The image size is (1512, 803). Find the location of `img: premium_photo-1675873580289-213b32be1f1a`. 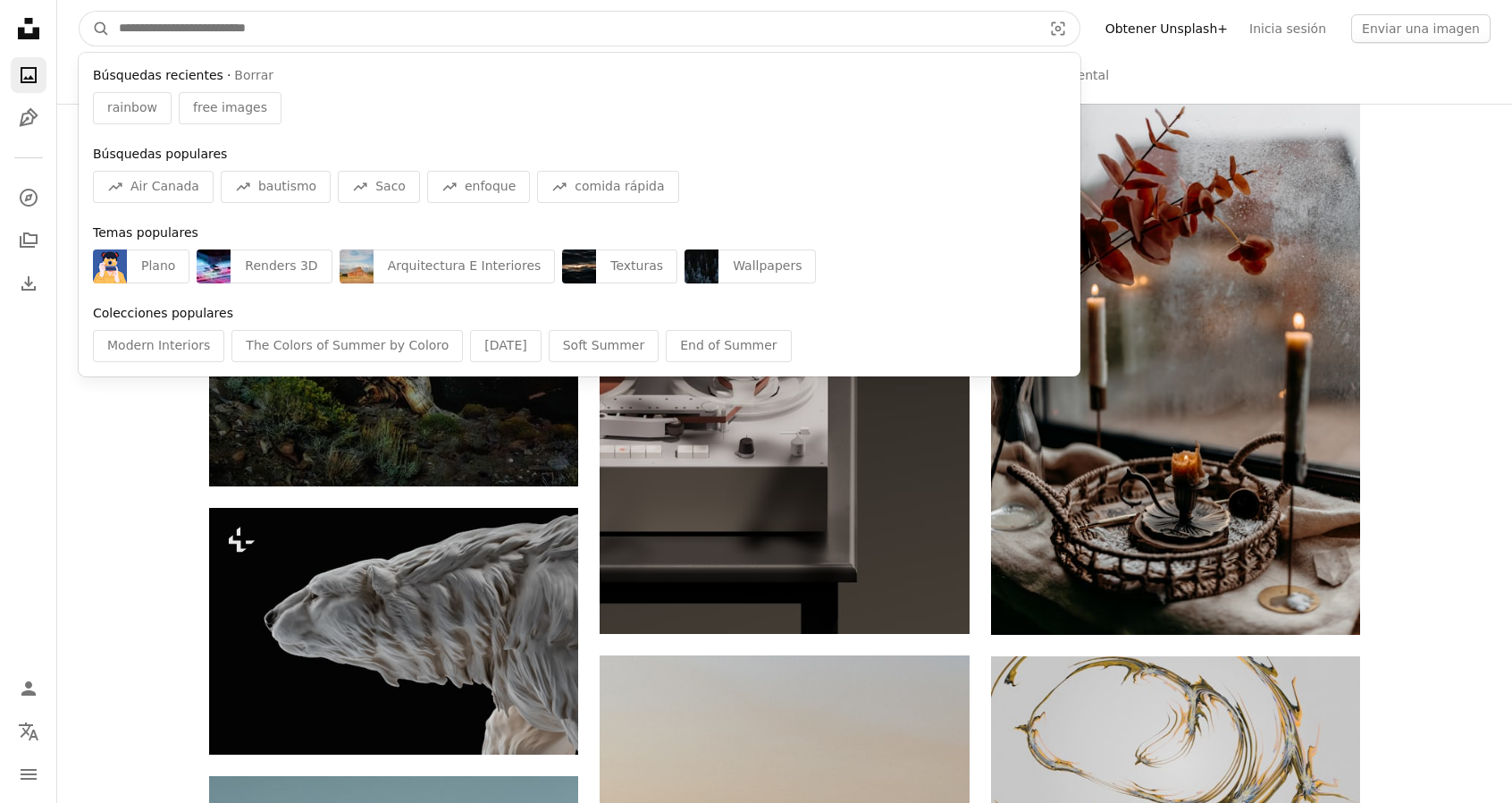

img: premium_photo-1675873580289-213b32be1f1a is located at coordinates (701, 267).